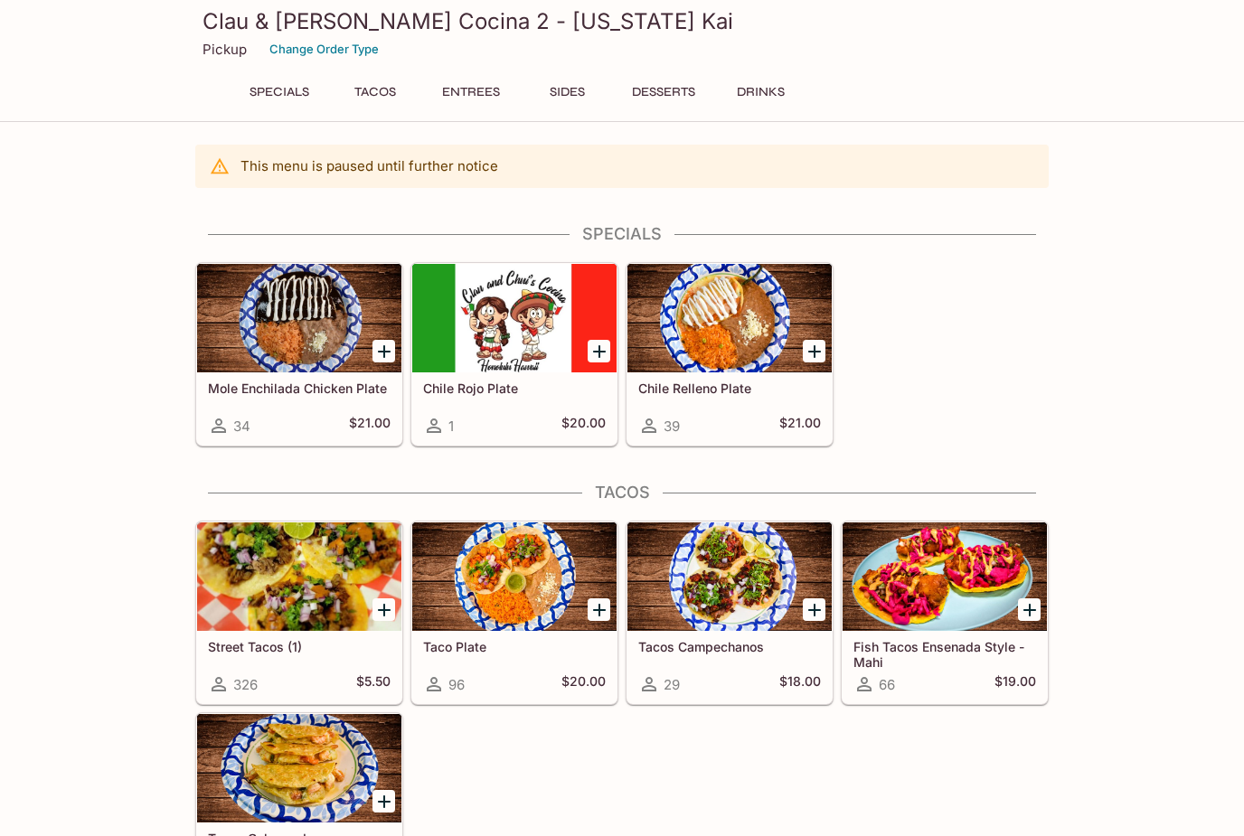  What do you see at coordinates (514, 613) in the screenshot?
I see `a: Taco Plate96$20.00` at bounding box center [514, 613].